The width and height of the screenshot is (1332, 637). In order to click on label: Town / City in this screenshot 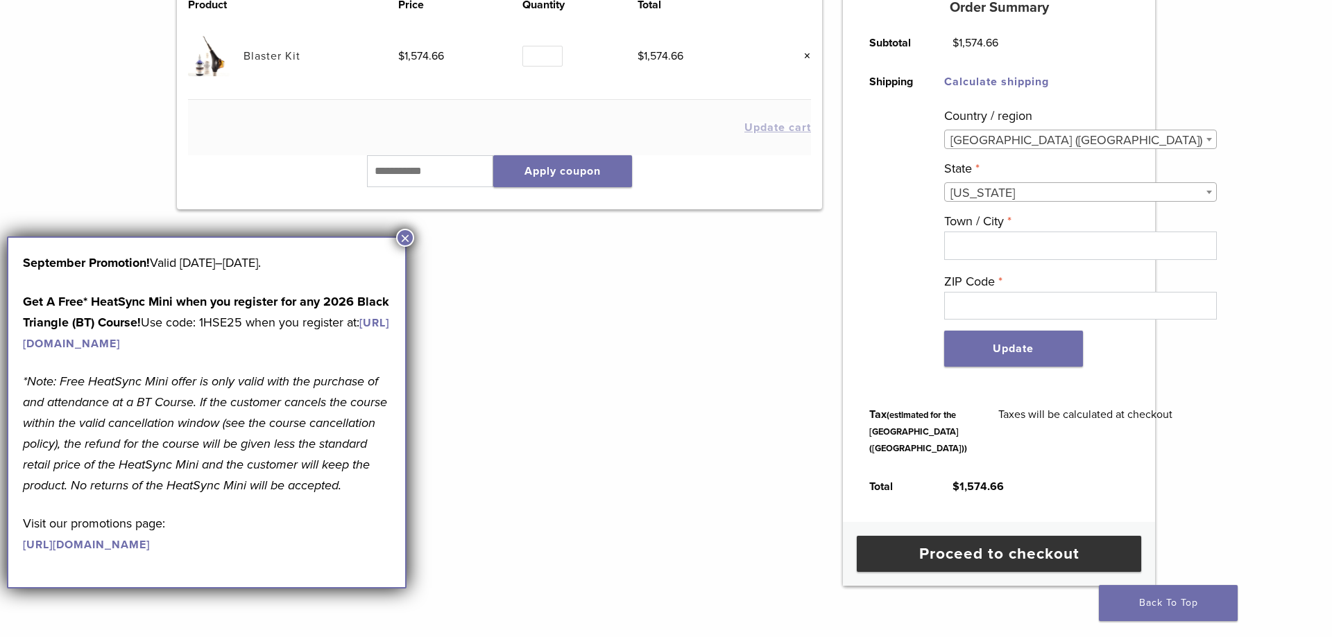, I will do `click(1080, 221)`.